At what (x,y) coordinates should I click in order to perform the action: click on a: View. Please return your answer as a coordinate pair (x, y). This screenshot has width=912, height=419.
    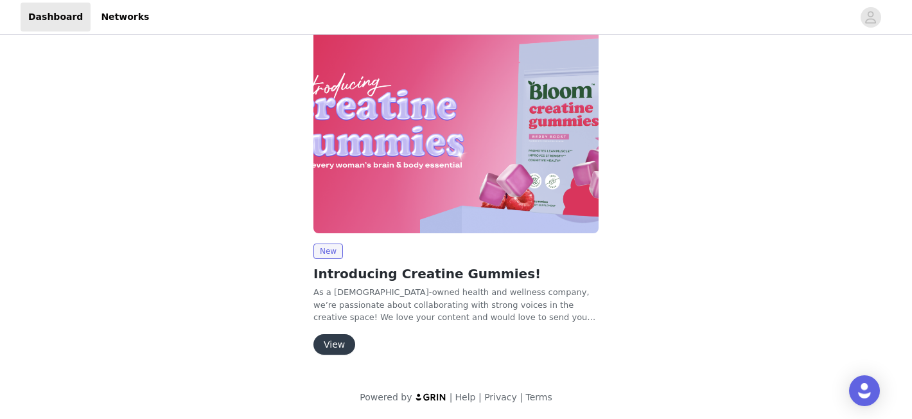
    Looking at the image, I should click on (334, 344).